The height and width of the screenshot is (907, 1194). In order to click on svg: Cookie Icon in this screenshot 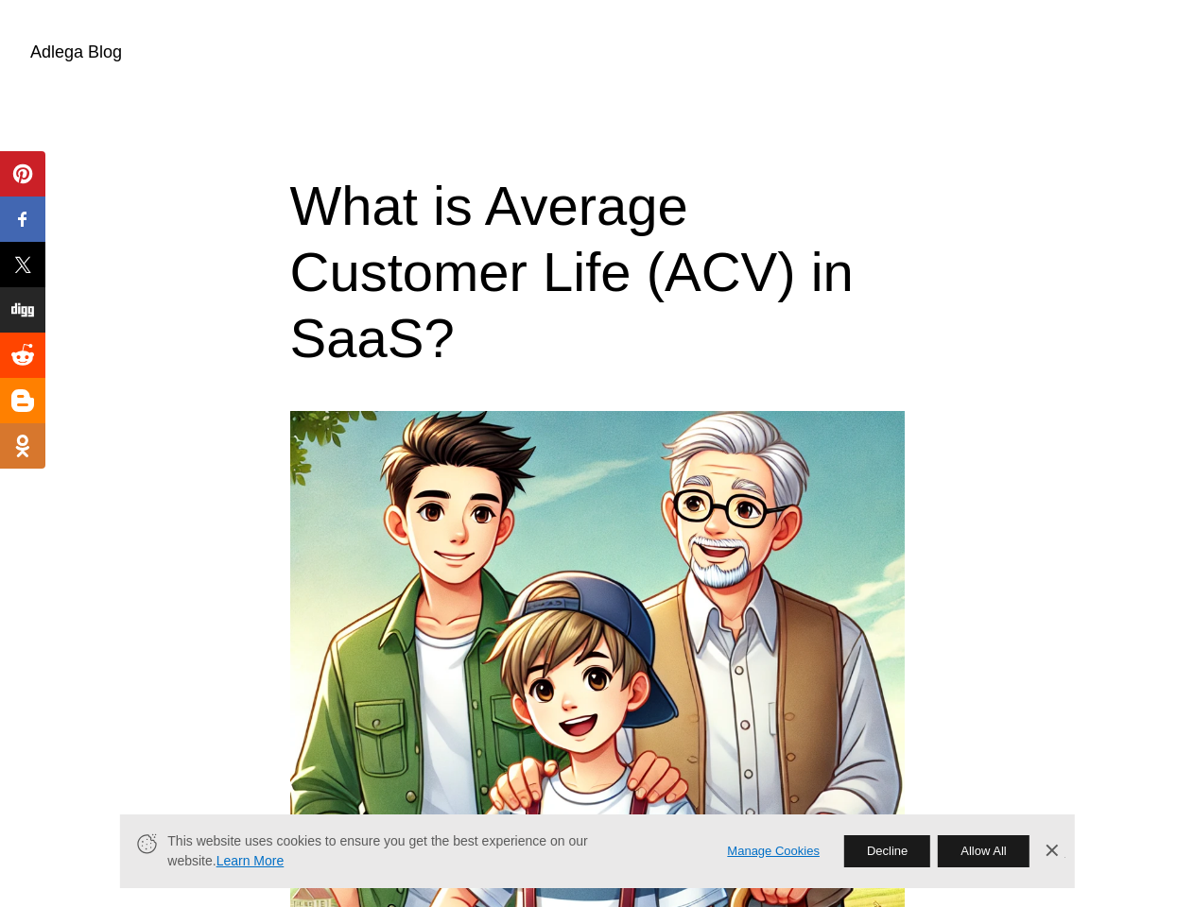, I will do `click(146, 843)`.